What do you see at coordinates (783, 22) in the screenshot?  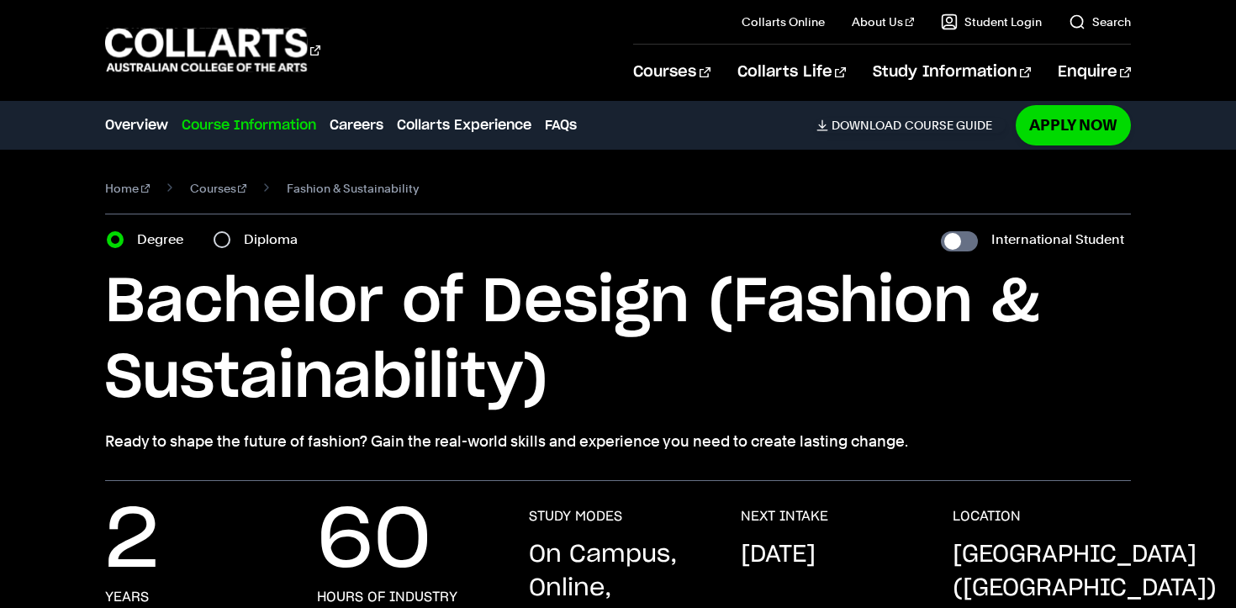 I see `a: Collarts Online` at bounding box center [783, 22].